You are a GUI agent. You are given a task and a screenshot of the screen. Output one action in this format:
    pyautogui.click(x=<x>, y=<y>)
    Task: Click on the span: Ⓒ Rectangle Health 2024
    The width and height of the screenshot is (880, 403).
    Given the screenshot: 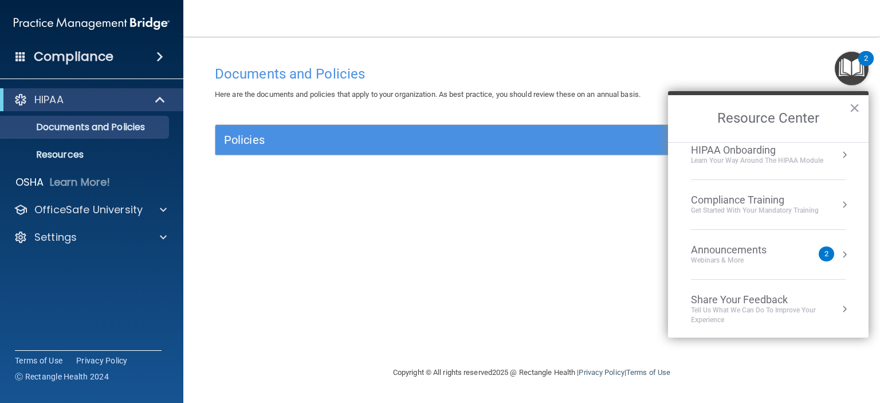 What is the action you would take?
    pyautogui.click(x=62, y=376)
    